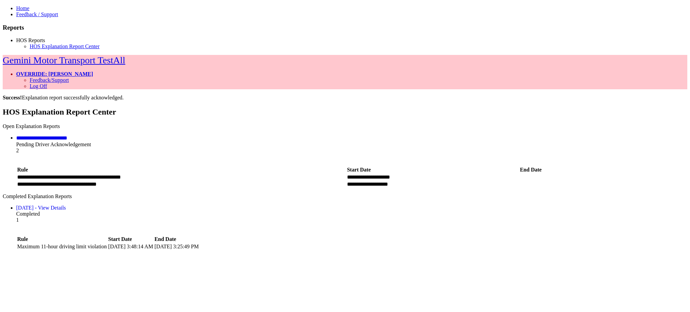 This screenshot has height=312, width=690. Describe the element at coordinates (31, 40) in the screenshot. I see `a: HOS Reports` at that location.